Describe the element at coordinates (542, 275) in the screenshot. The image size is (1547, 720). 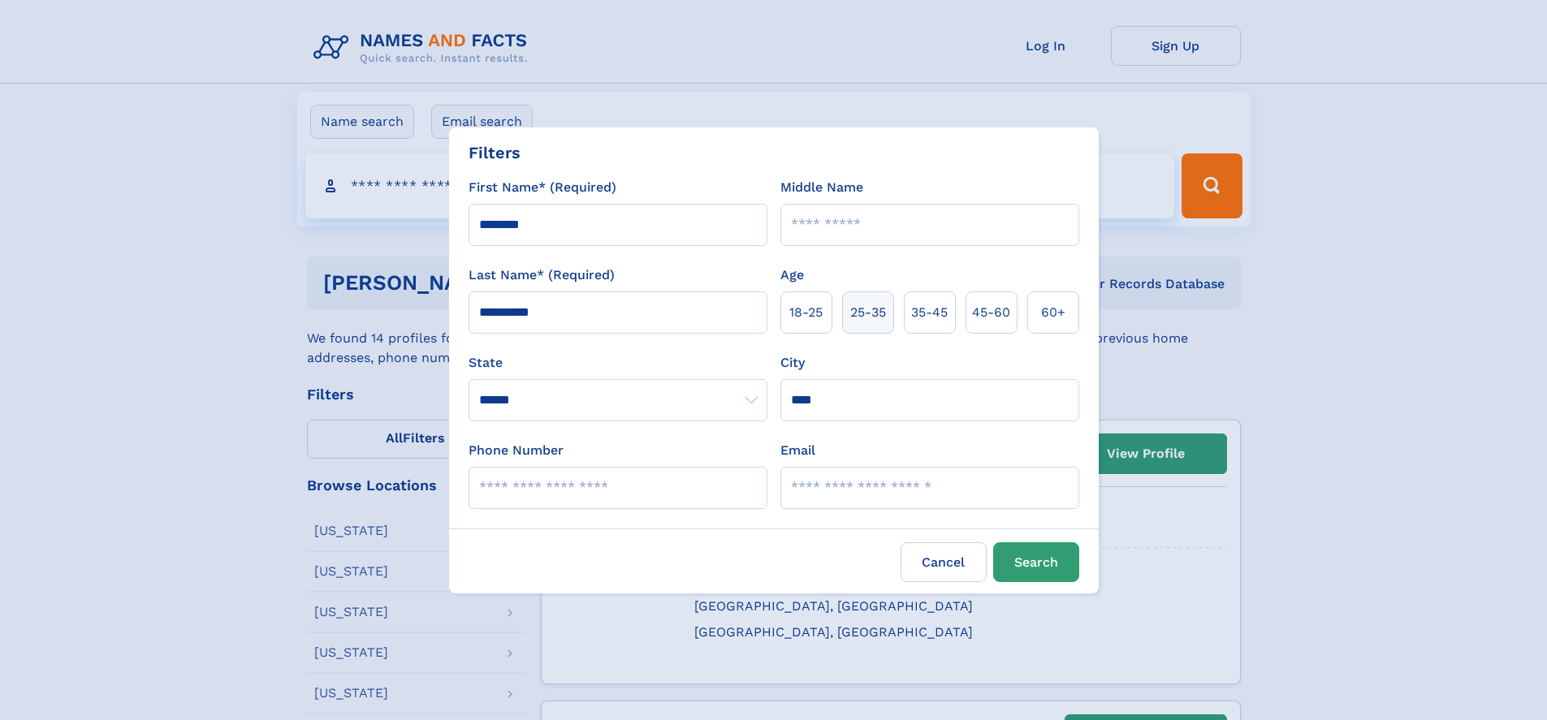
I see `label: Last Name* (Required)` at that location.